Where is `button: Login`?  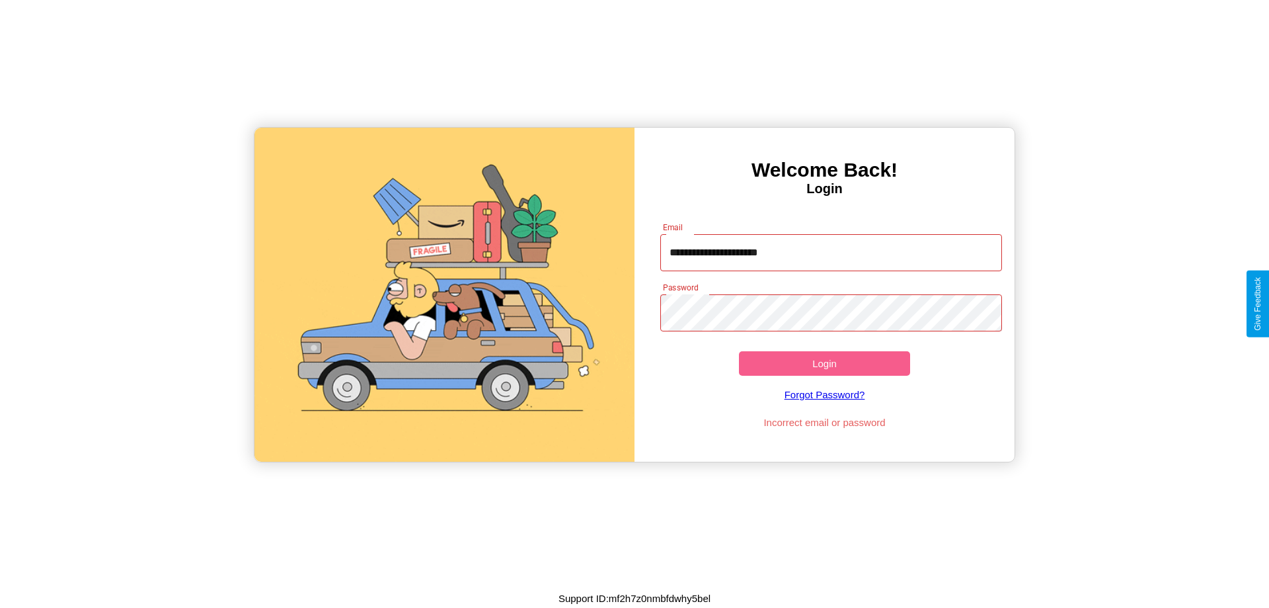
button: Login is located at coordinates (824, 363).